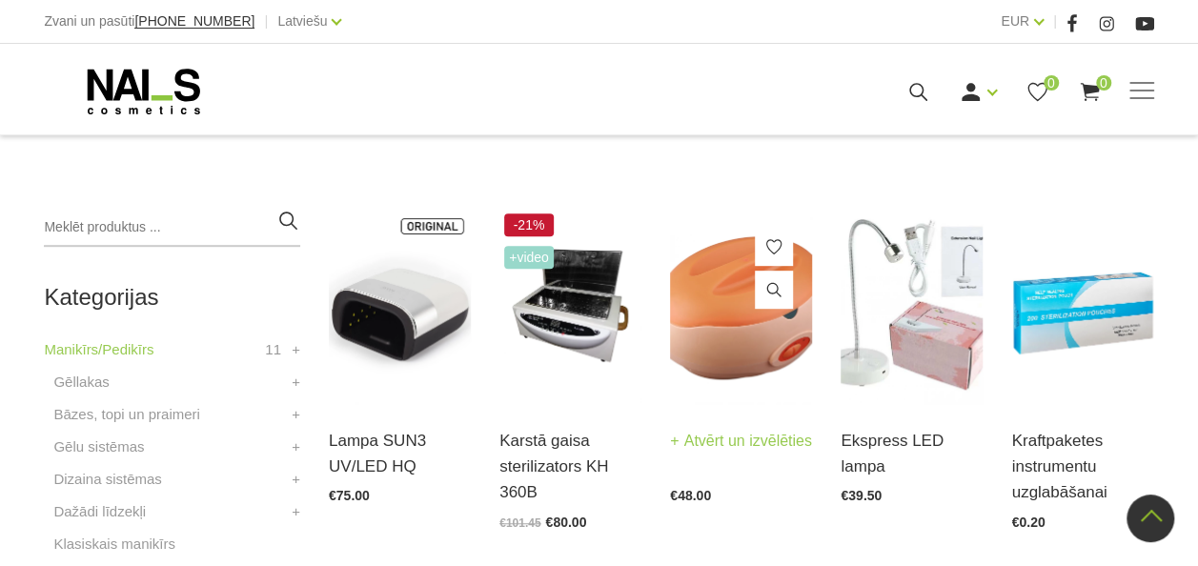  What do you see at coordinates (349, 495) in the screenshot?
I see `span: €75.00` at bounding box center [349, 495].